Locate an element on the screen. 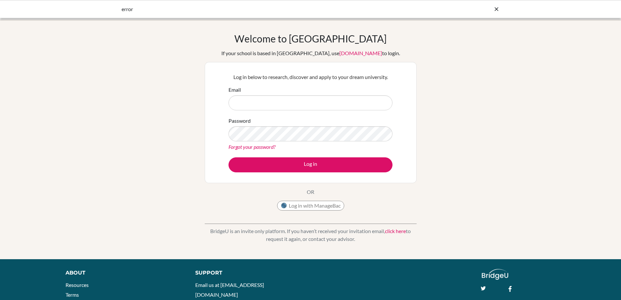 This screenshot has height=300, width=621. p: BridgeU is an invite only platform. If you haven’t received your invitation email, to request it ... is located at coordinates (311, 235).